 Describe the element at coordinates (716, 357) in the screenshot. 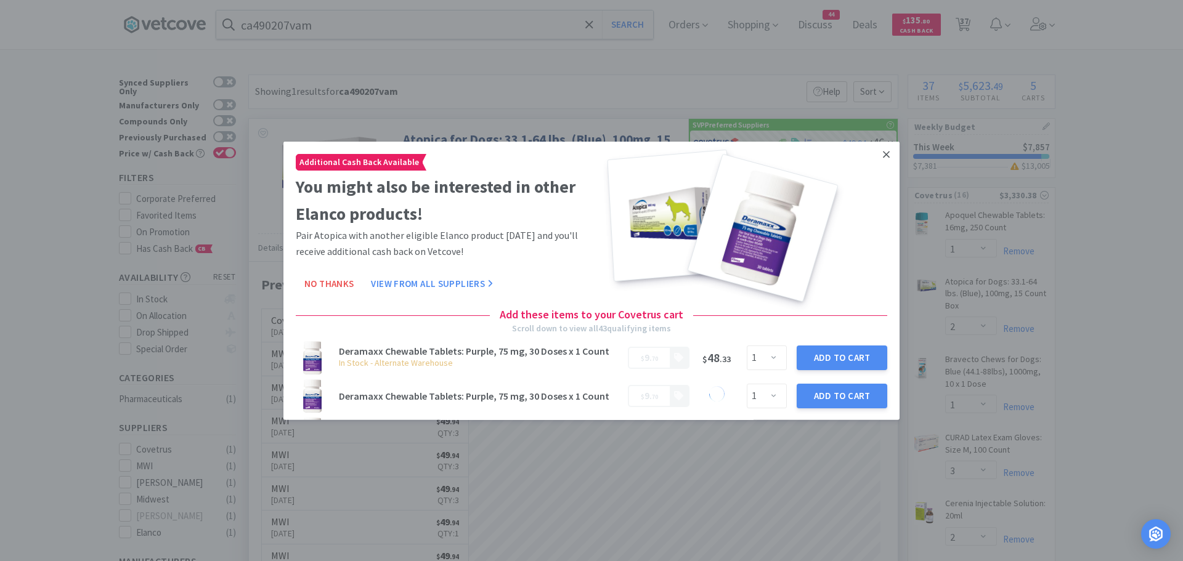

I see `span: 48` at that location.